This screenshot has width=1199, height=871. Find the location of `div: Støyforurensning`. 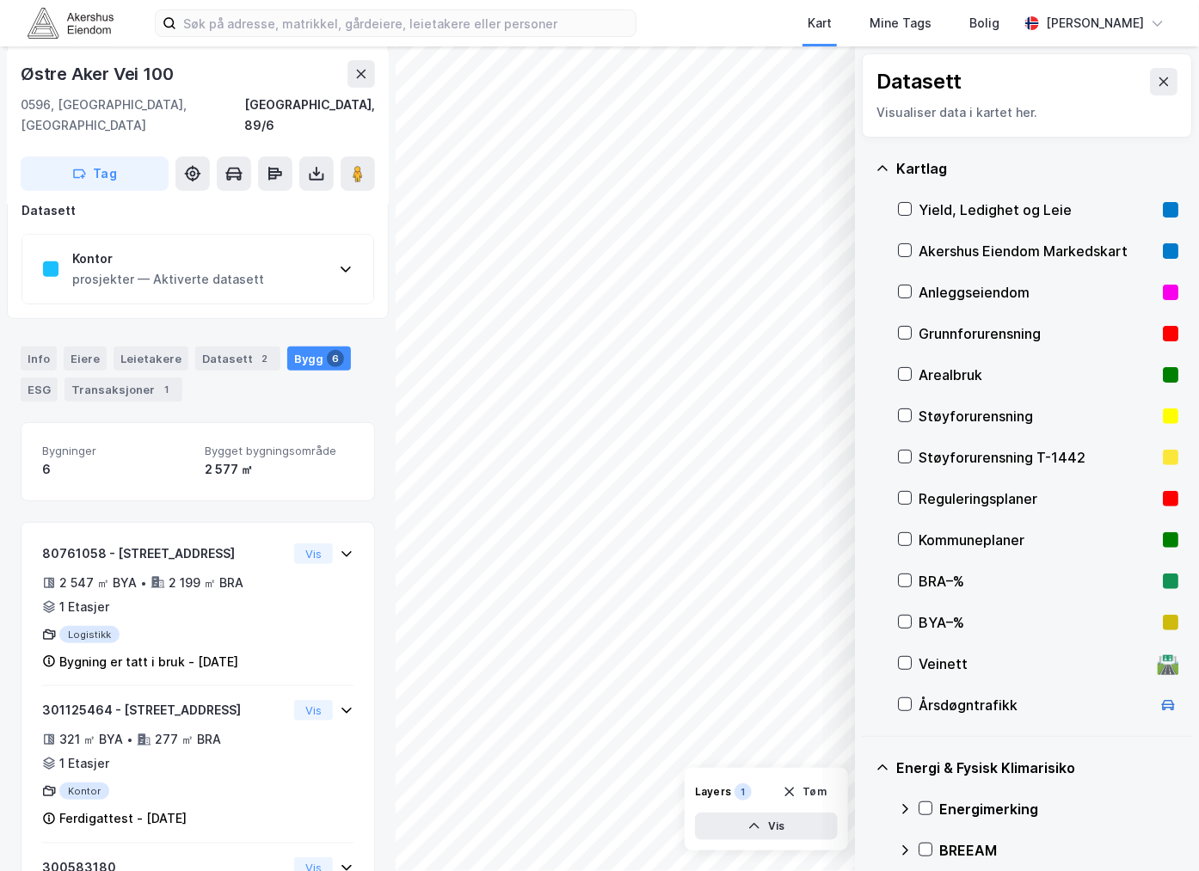

div: Støyforurensning is located at coordinates (1037, 416).